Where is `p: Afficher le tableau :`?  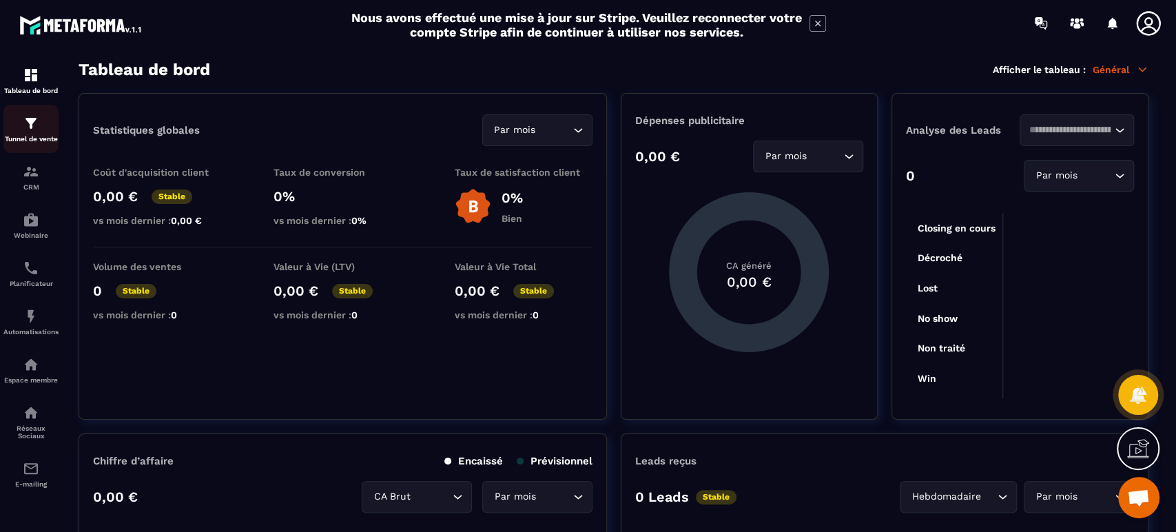 p: Afficher le tableau : is located at coordinates (1039, 70).